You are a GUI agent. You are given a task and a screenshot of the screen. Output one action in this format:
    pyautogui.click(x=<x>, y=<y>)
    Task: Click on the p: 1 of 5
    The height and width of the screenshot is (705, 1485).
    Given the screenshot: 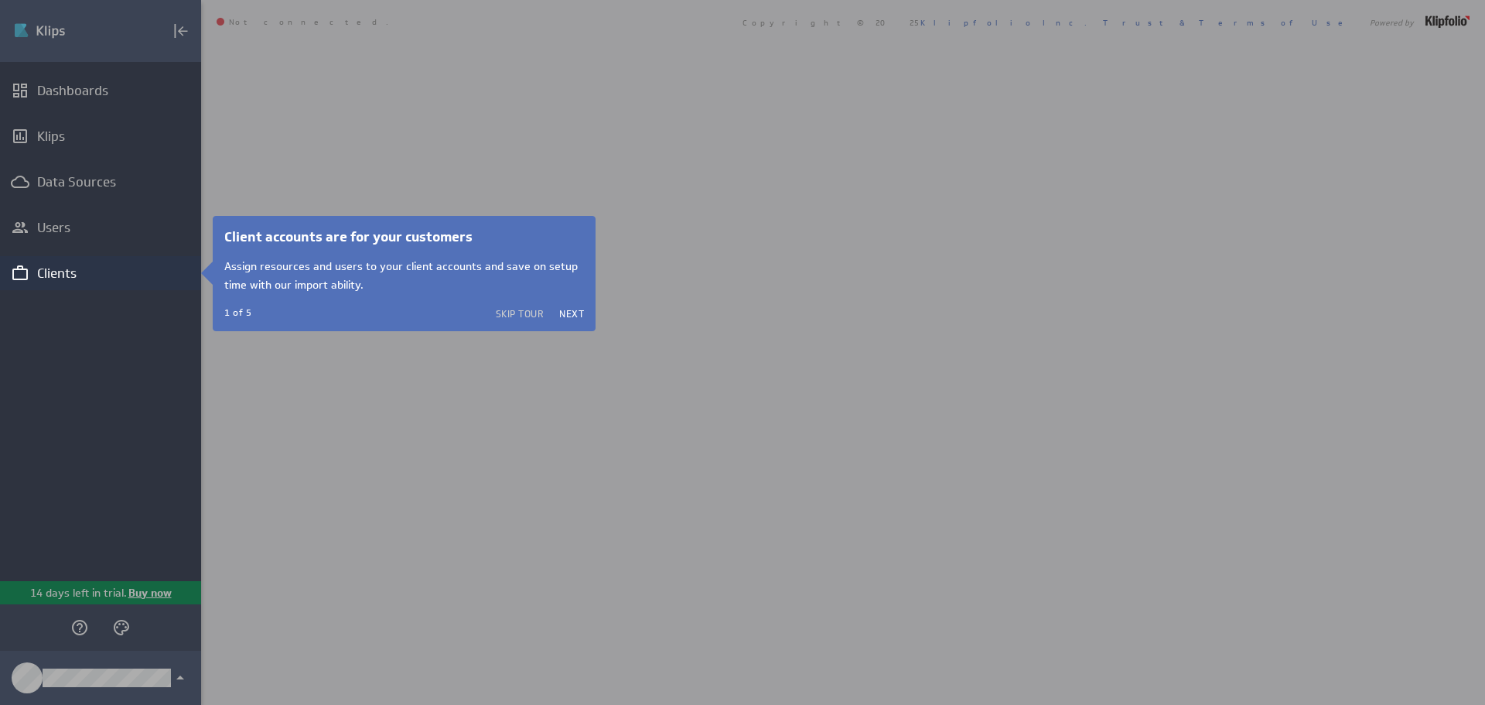 What is the action you would take?
    pyautogui.click(x=237, y=312)
    